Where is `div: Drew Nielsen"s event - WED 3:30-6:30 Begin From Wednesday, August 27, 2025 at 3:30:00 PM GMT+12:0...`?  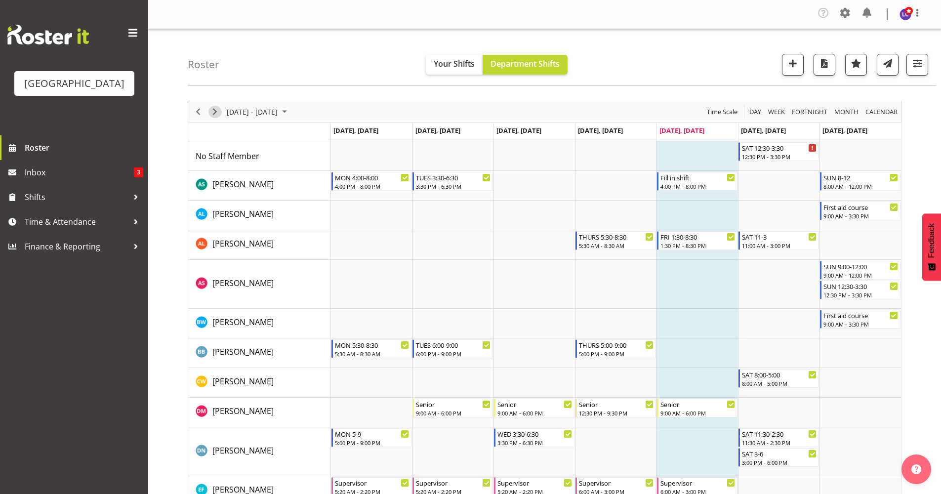 div: Drew Nielsen"s event - WED 3:30-6:30 Begin From Wednesday, August 27, 2025 at 3:30:00 PM GMT+12:0... is located at coordinates (534, 438).